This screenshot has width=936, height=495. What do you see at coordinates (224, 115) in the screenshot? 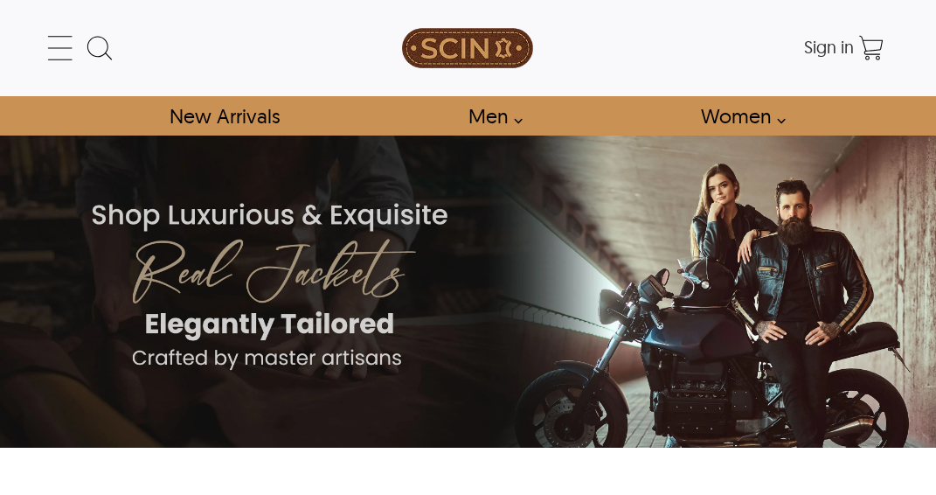
I see `a: Shop New Arrivals` at bounding box center [224, 115].